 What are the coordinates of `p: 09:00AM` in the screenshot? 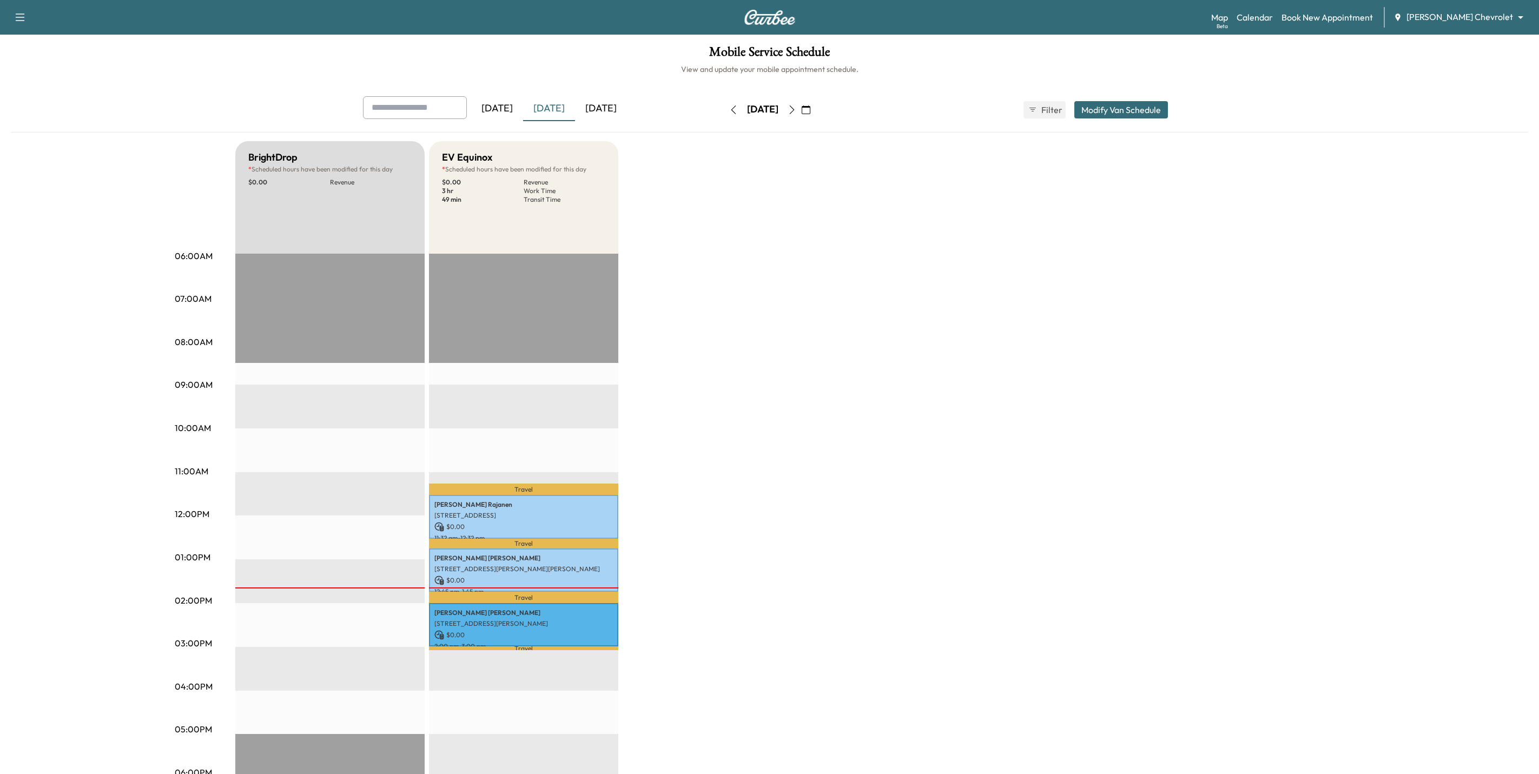 It's located at (194, 385).